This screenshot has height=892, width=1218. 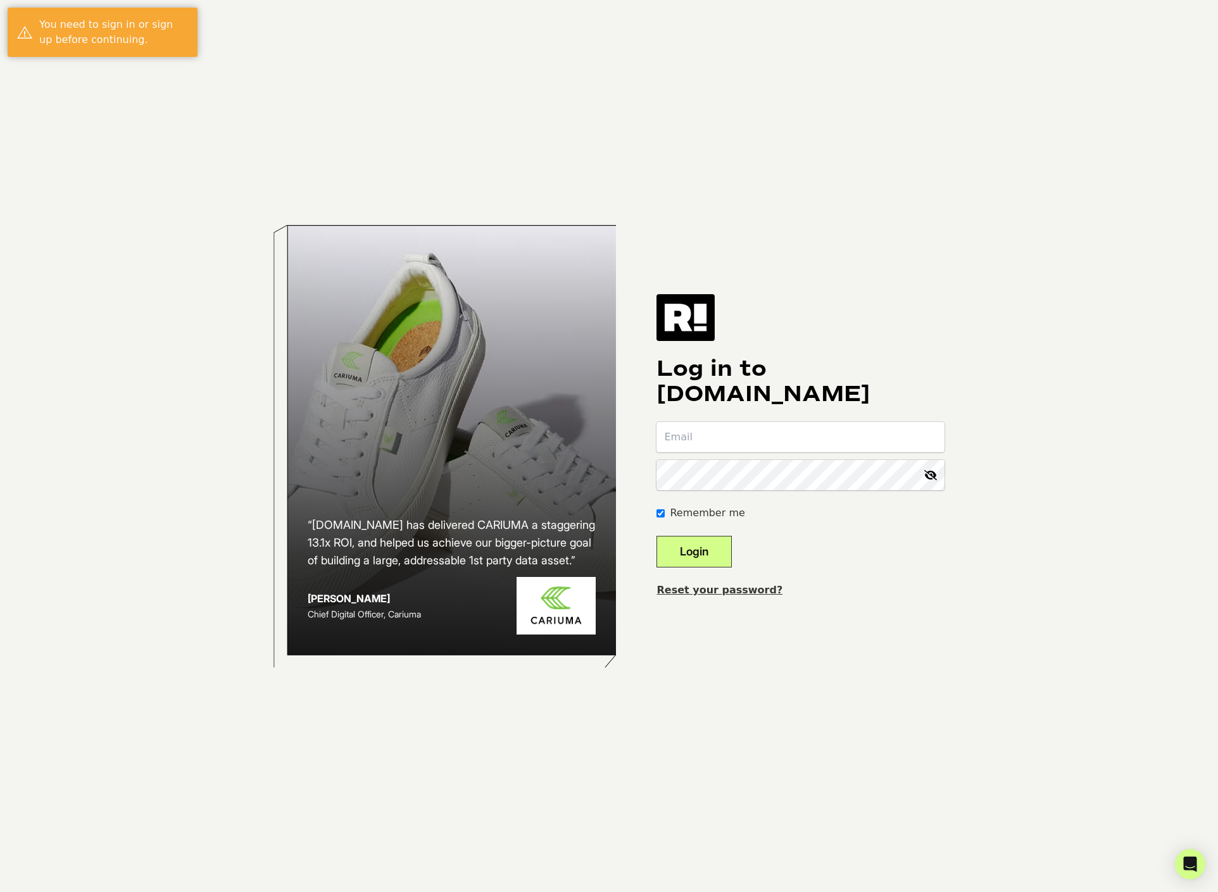 What do you see at coordinates (686, 318) in the screenshot?
I see `img: Retention.com` at bounding box center [686, 318].